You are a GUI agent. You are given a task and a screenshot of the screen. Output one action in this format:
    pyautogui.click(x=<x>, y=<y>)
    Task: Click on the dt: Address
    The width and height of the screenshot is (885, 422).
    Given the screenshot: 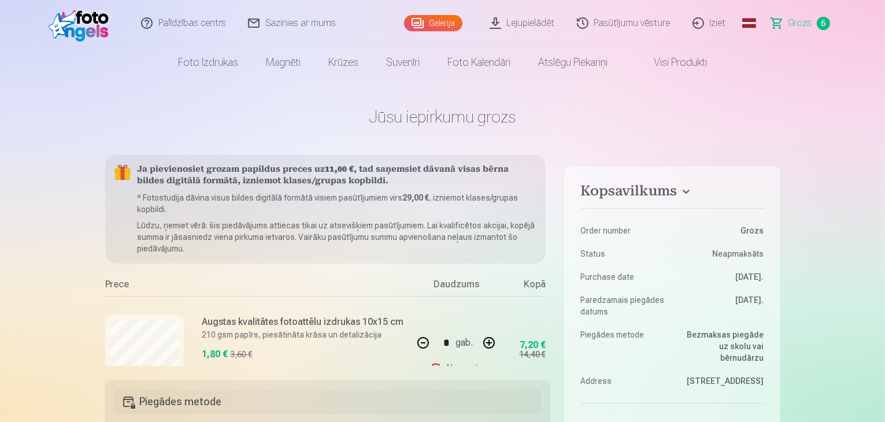 What is the action you would take?
    pyautogui.click(x=623, y=381)
    